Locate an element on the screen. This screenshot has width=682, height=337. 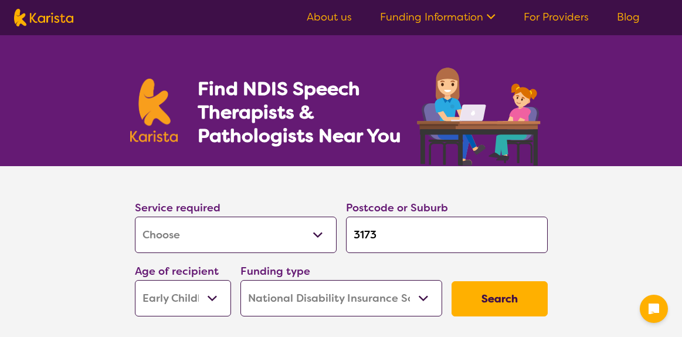
label: Postcode or Suburb is located at coordinates (397, 208).